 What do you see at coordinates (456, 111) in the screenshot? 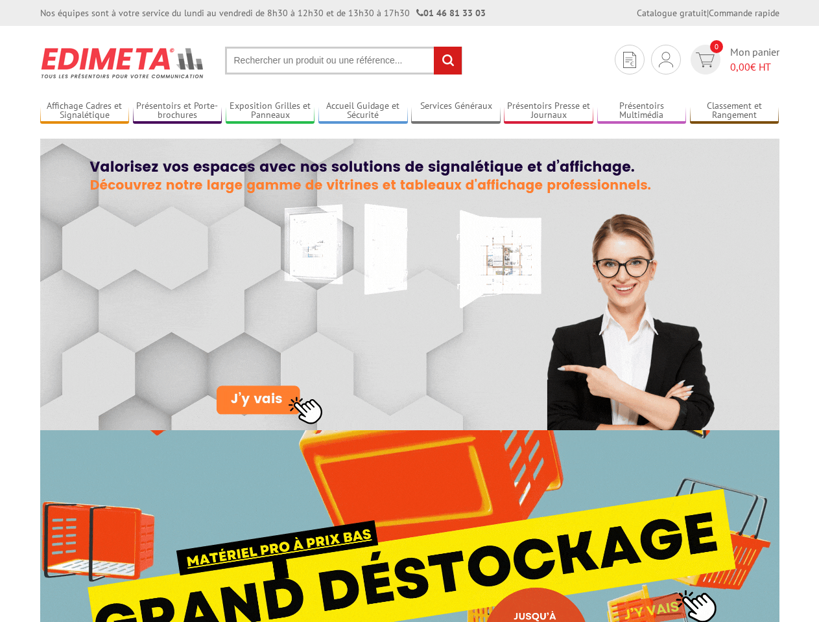
I see `a: Services Généraux` at bounding box center [456, 111].